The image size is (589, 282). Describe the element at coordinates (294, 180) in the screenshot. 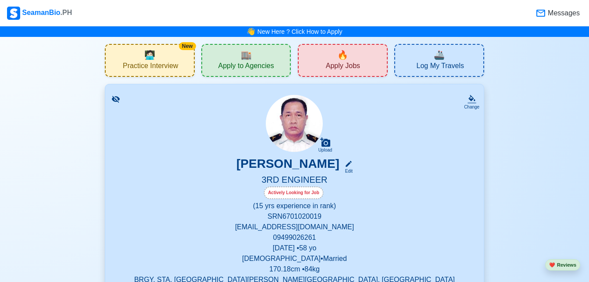

I see `h5: 3RD ENGINEER` at that location.